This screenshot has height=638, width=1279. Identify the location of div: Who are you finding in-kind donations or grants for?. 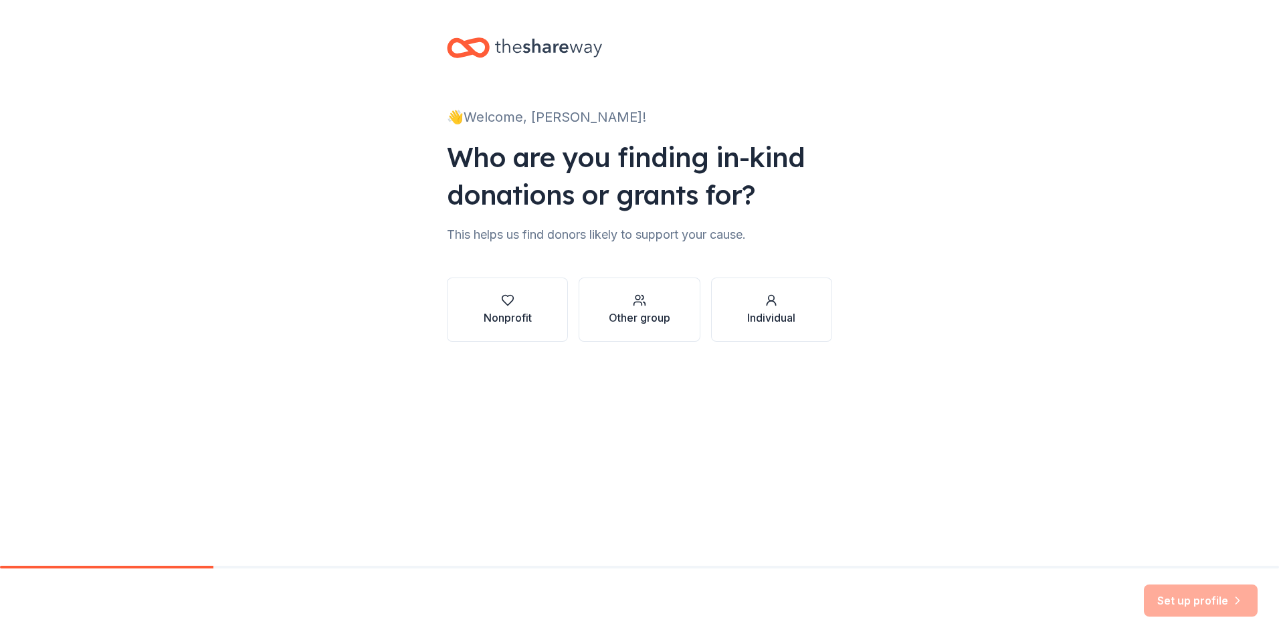
(640, 176).